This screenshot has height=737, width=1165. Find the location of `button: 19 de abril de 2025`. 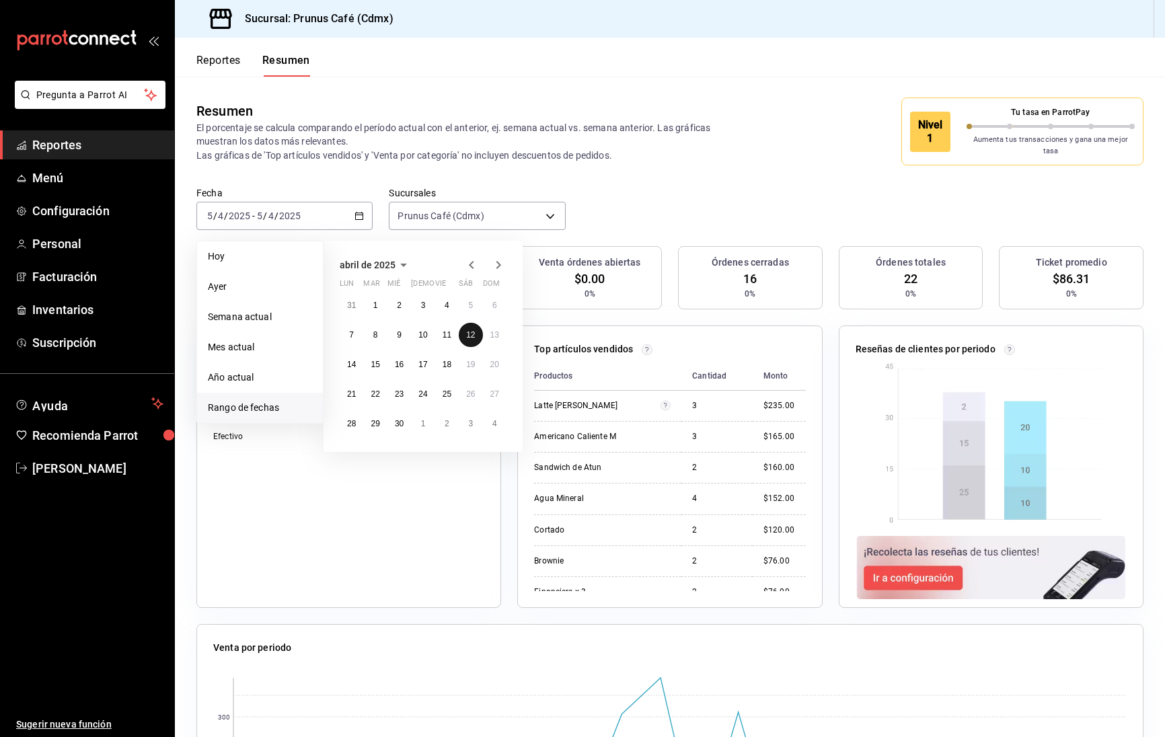

button: 19 de abril de 2025 is located at coordinates (470, 364).